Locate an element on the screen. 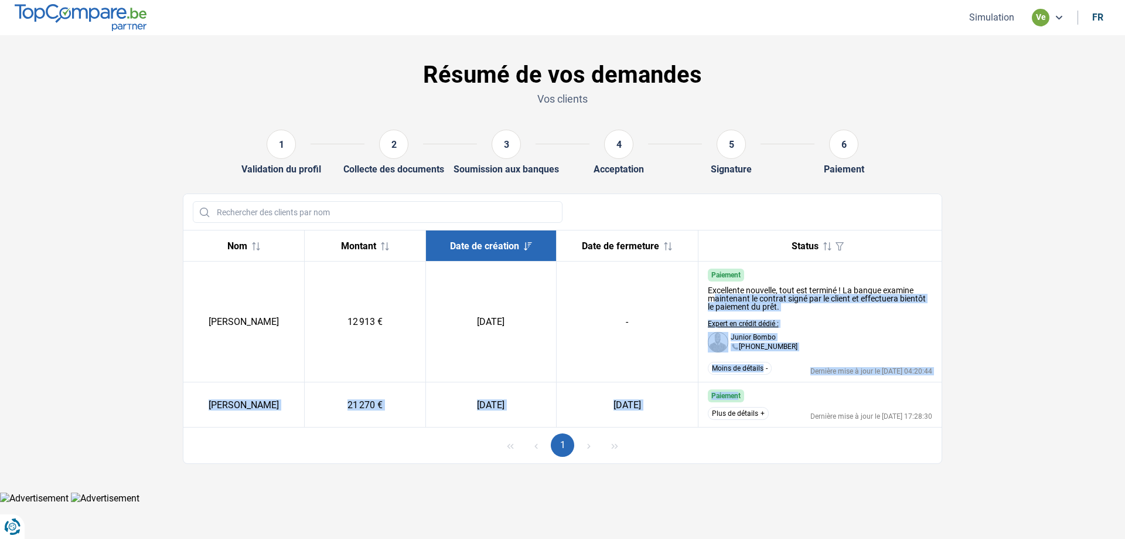 The image size is (1125, 539). button: Plus de détails is located at coordinates (739, 413).